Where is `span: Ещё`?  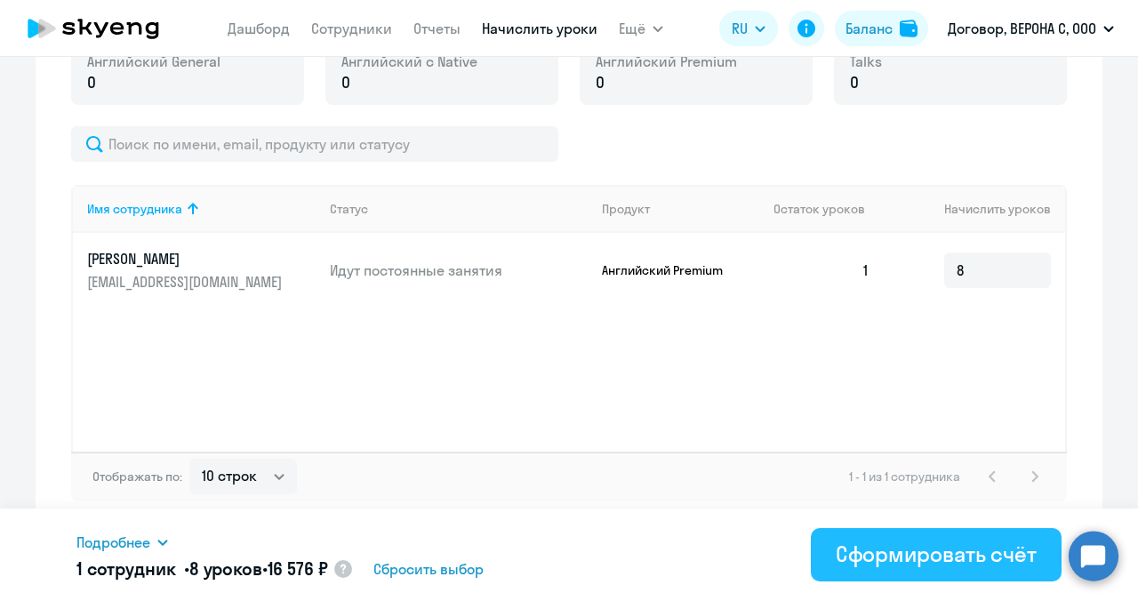 span: Ещё is located at coordinates (632, 28).